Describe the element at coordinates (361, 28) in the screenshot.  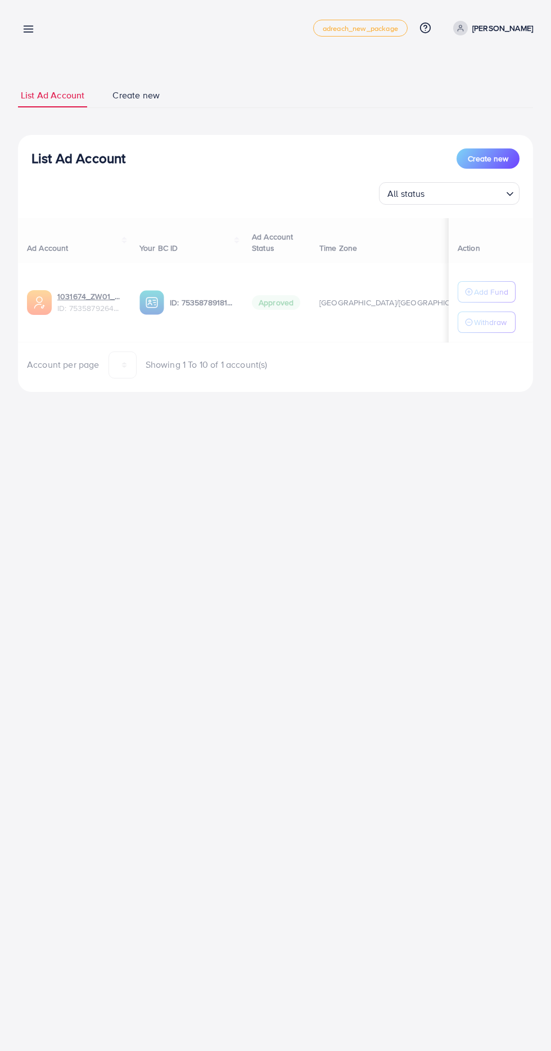
I see `span: adreach_new_package` at that location.